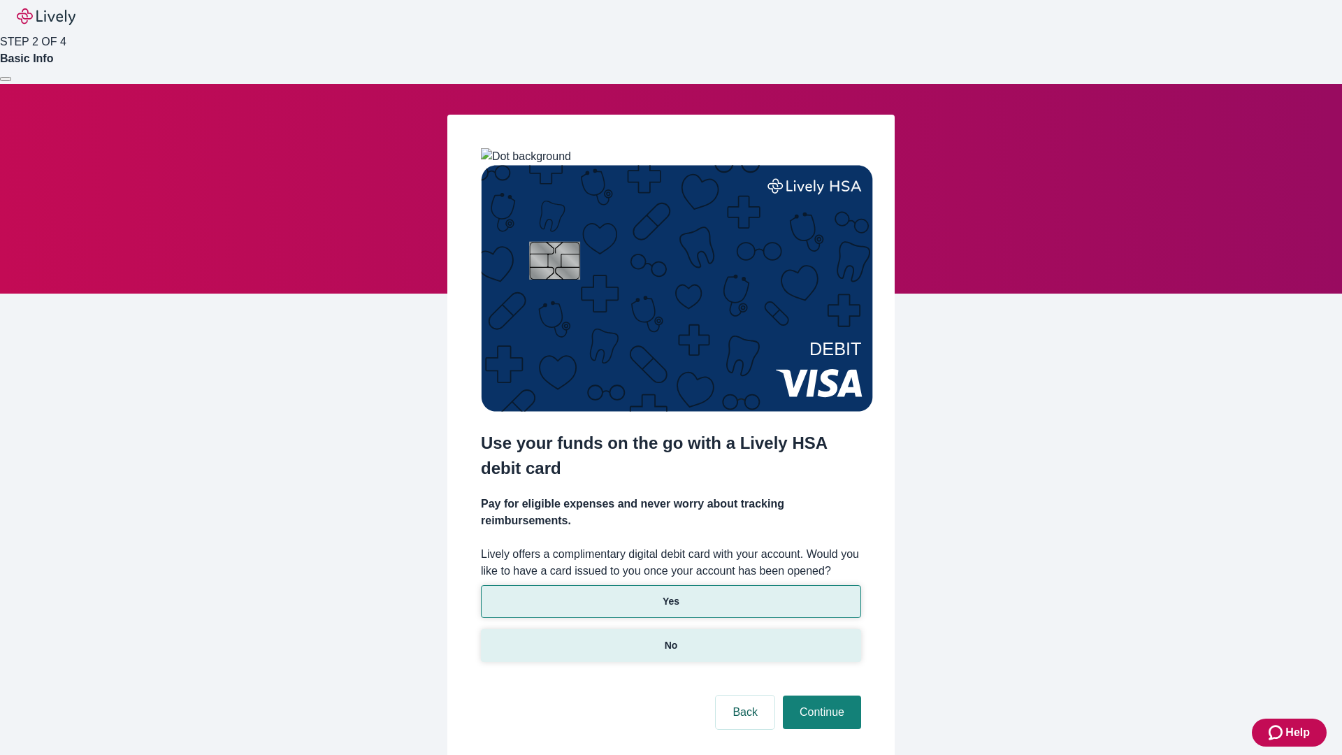  What do you see at coordinates (671, 601) in the screenshot?
I see `p: Yes` at bounding box center [671, 601].